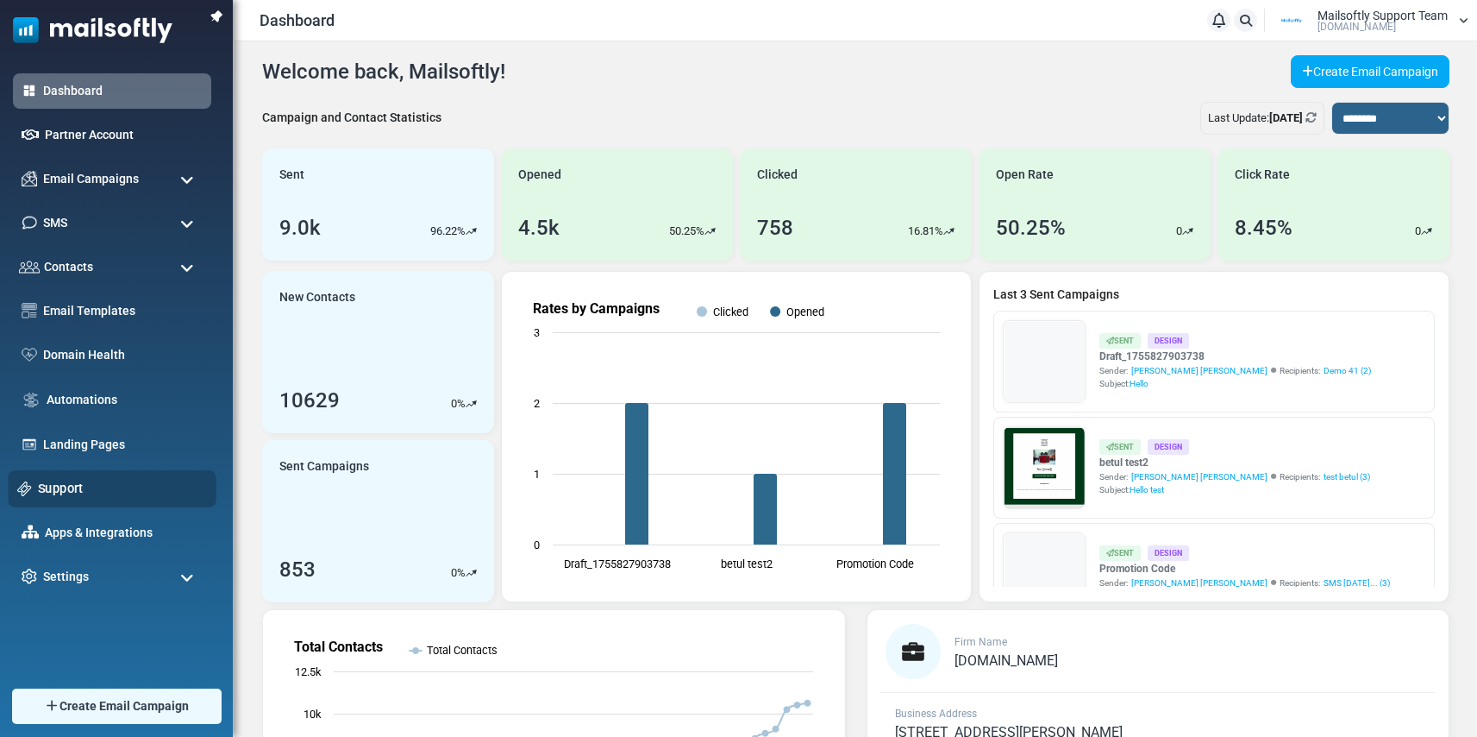  I want to click on span: New Contacts, so click(317, 297).